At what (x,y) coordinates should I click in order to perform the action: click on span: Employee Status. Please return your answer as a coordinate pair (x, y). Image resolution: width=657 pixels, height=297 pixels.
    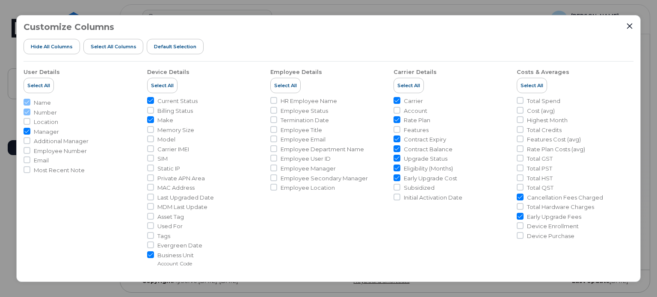
    Looking at the image, I should click on (304, 111).